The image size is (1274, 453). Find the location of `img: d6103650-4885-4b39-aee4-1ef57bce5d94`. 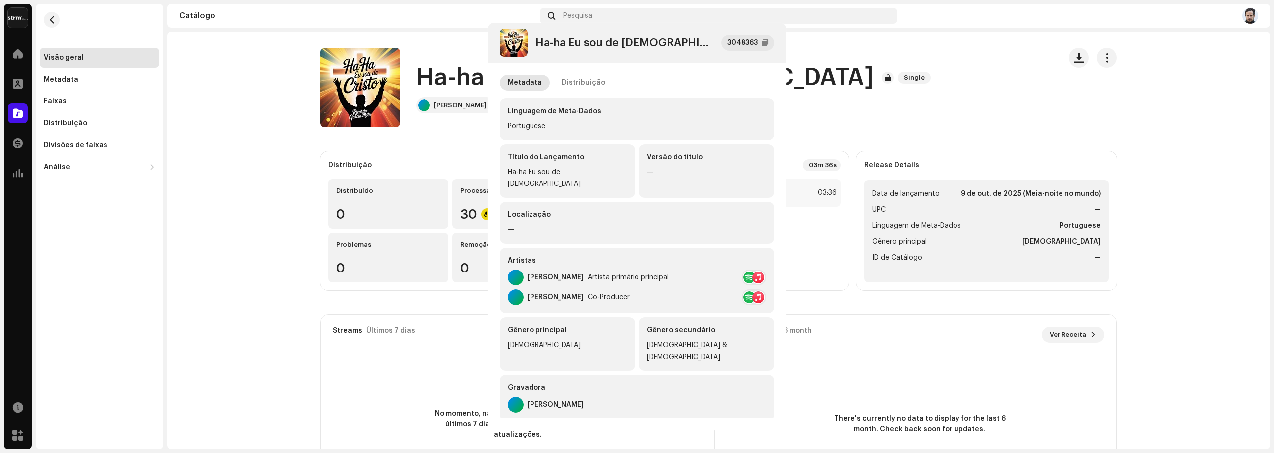

img: d6103650-4885-4b39-aee4-1ef57bce5d94 is located at coordinates (514, 43).